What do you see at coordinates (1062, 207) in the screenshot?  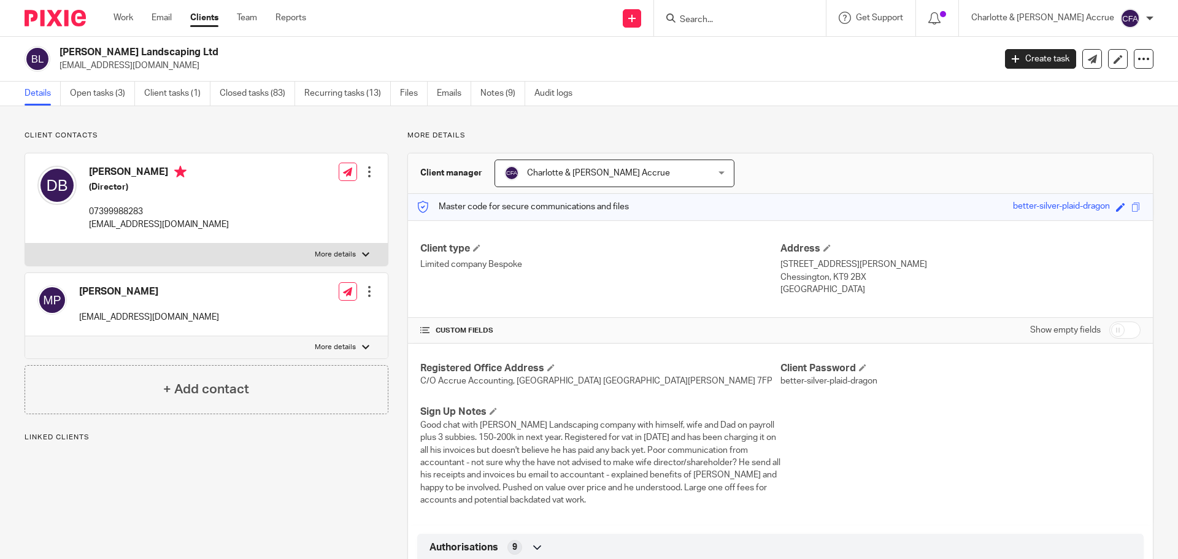 I see `div: better-silver-plaid-dragon` at bounding box center [1062, 207].